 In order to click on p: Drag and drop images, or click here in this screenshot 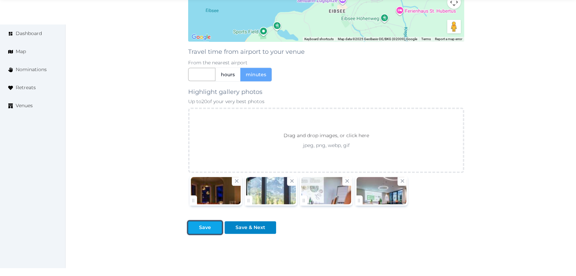, I will do `click(326, 137)`.